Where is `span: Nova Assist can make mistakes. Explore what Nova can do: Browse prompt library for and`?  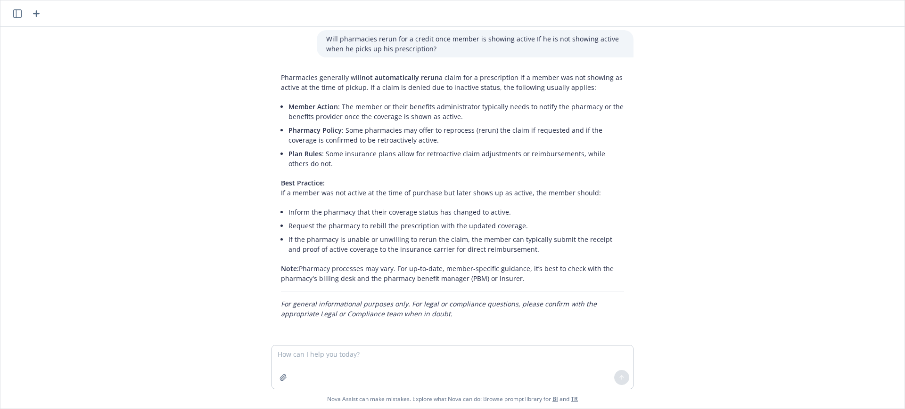
span: Nova Assist can make mistakes. Explore what Nova can do: Browse prompt library for and is located at coordinates (452, 399).